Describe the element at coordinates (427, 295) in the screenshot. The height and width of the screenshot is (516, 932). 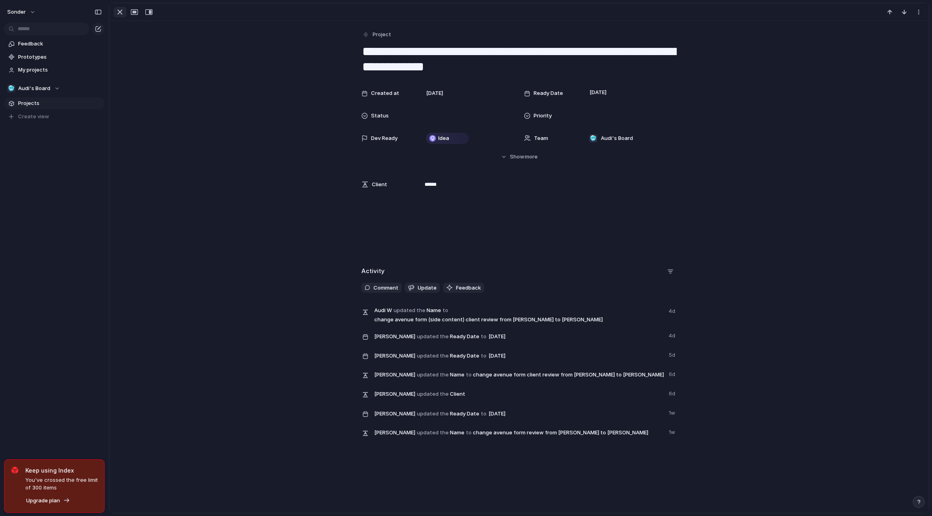
I see `span: Update` at that location.